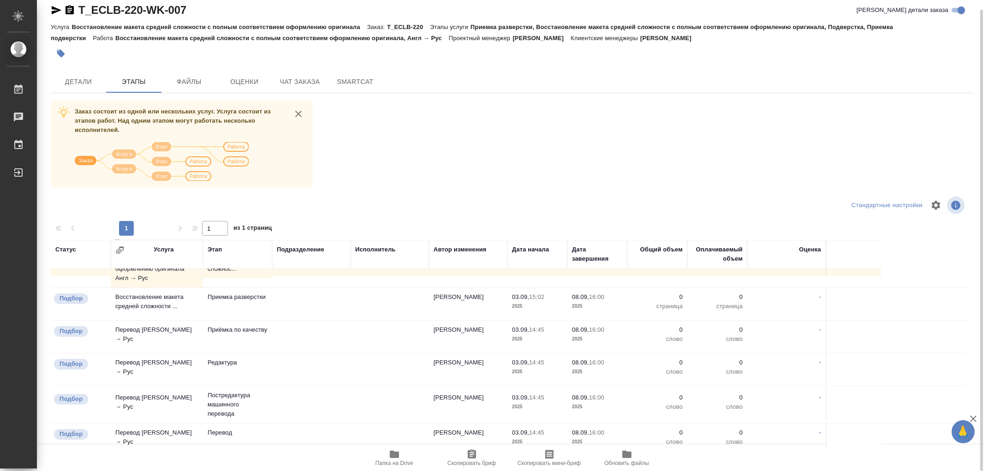 The image size is (984, 471). Describe the element at coordinates (450, 27) in the screenshot. I see `p: Этапы услуги` at that location.